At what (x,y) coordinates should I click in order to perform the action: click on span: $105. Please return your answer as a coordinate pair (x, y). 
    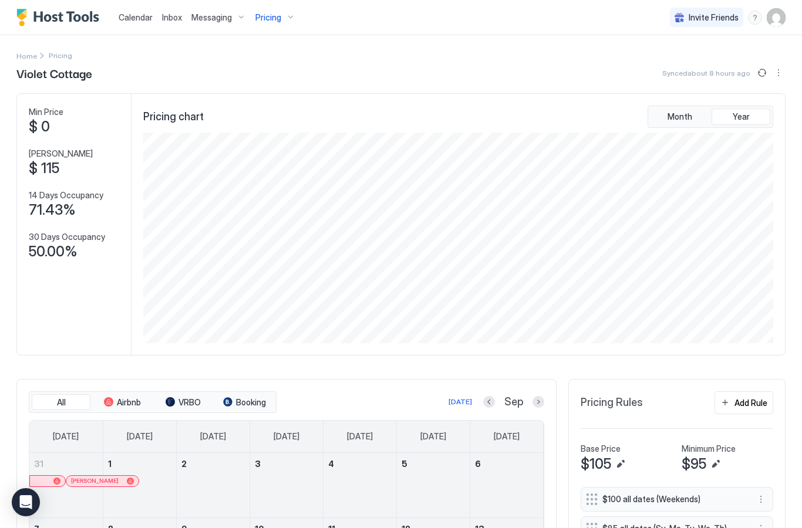
    Looking at the image, I should click on (596, 464).